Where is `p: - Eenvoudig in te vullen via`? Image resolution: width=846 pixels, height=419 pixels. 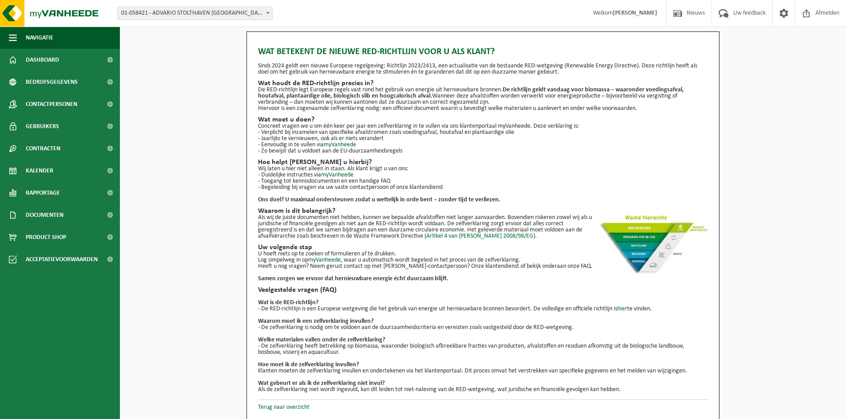
p: - Eenvoudig in te vullen via is located at coordinates (482, 145).